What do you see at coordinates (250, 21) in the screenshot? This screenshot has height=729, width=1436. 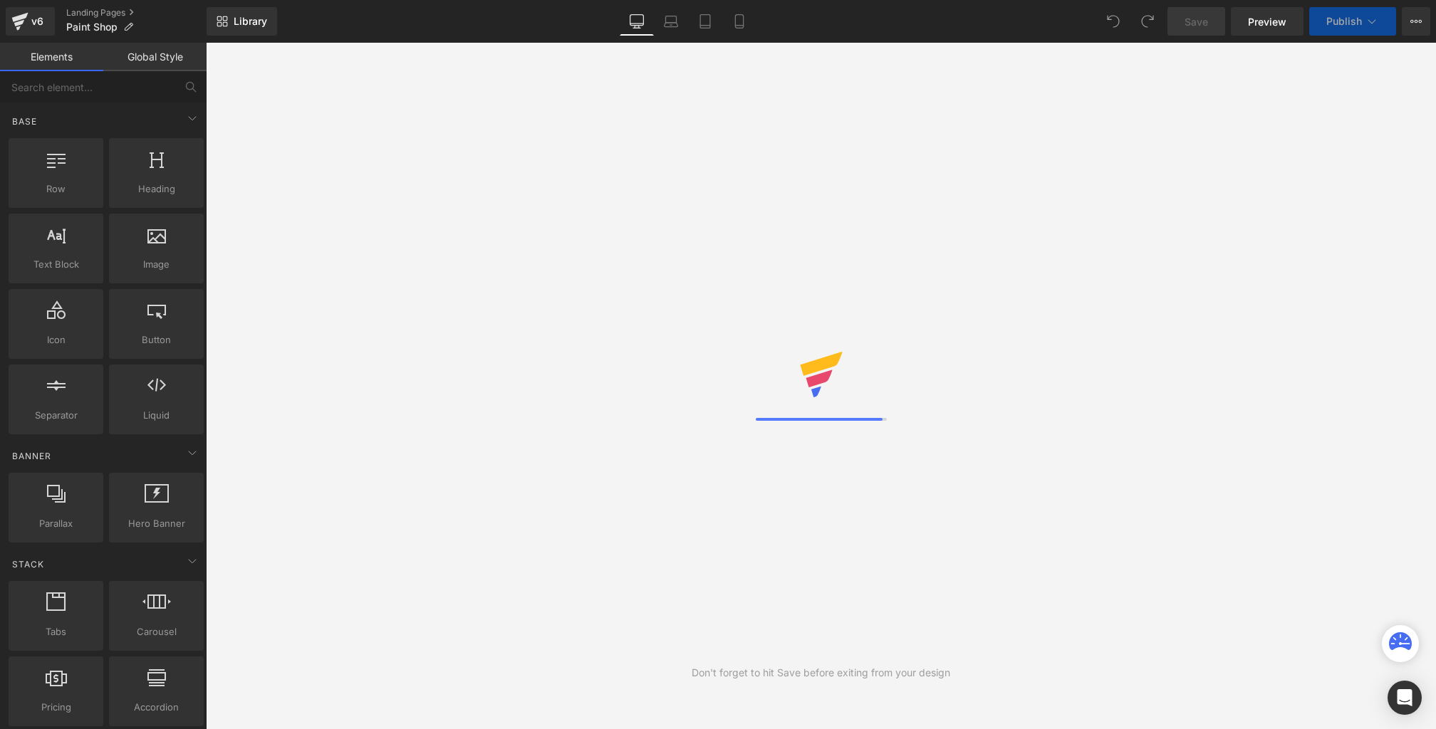 I see `span: Library` at bounding box center [250, 21].